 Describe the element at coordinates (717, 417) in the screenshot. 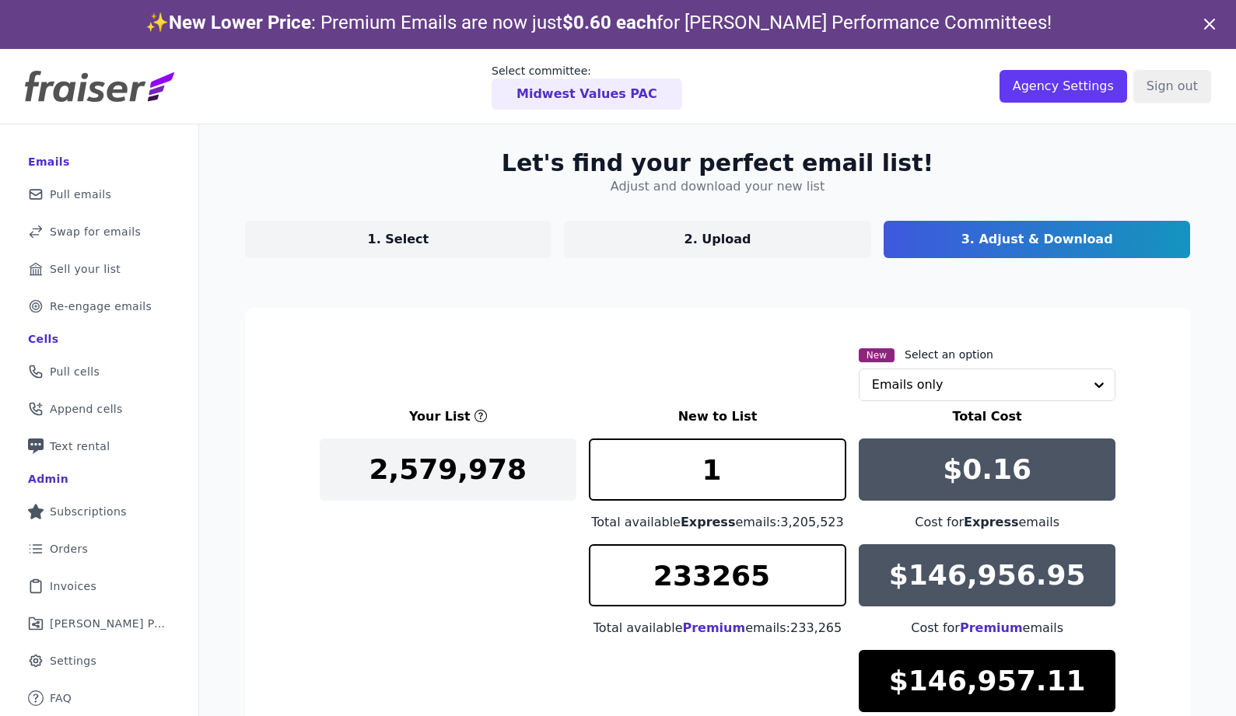

I see `h3: New to List` at that location.